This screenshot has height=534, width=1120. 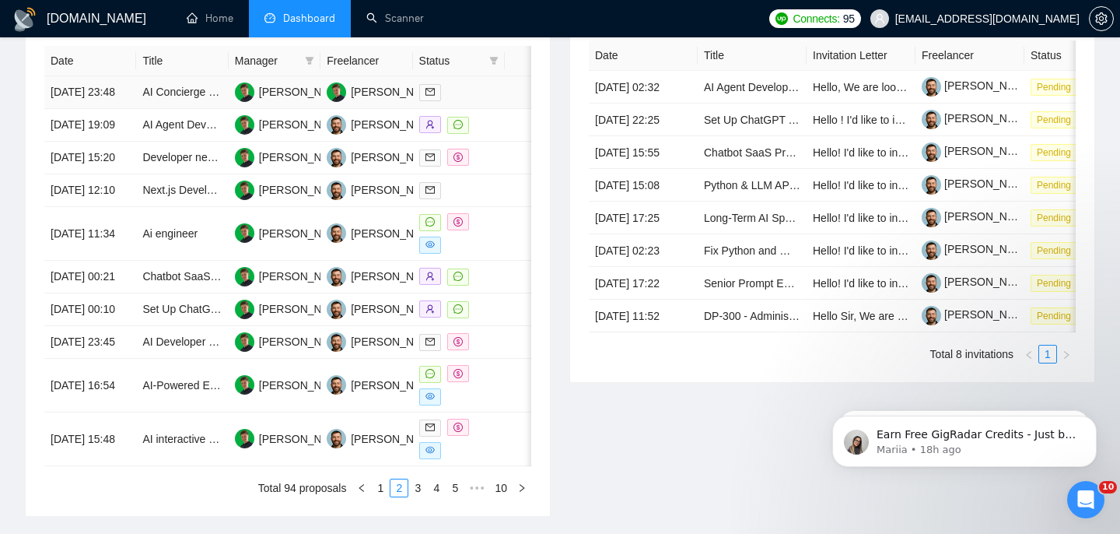 What do you see at coordinates (270, 18) in the screenshot?
I see `span: dashboard` at bounding box center [270, 18].